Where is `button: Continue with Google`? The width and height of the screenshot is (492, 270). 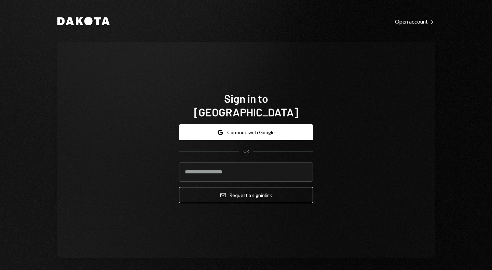
button: Continue with Google is located at coordinates (246, 132).